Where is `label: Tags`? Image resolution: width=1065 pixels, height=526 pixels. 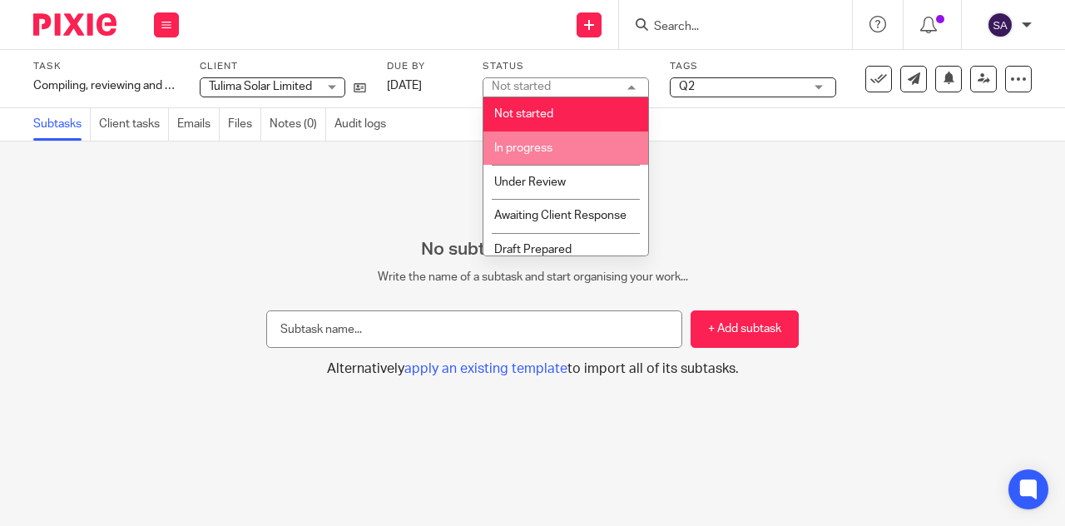 label: Tags is located at coordinates (753, 67).